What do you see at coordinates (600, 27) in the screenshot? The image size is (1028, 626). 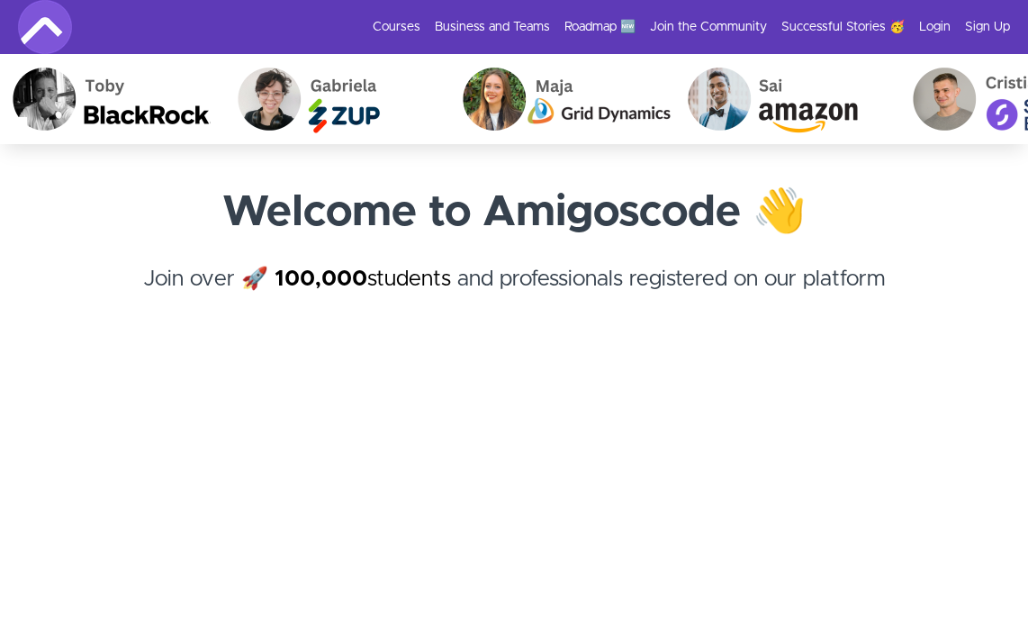 I see `a: Roadmap 🆕` at bounding box center [600, 27].